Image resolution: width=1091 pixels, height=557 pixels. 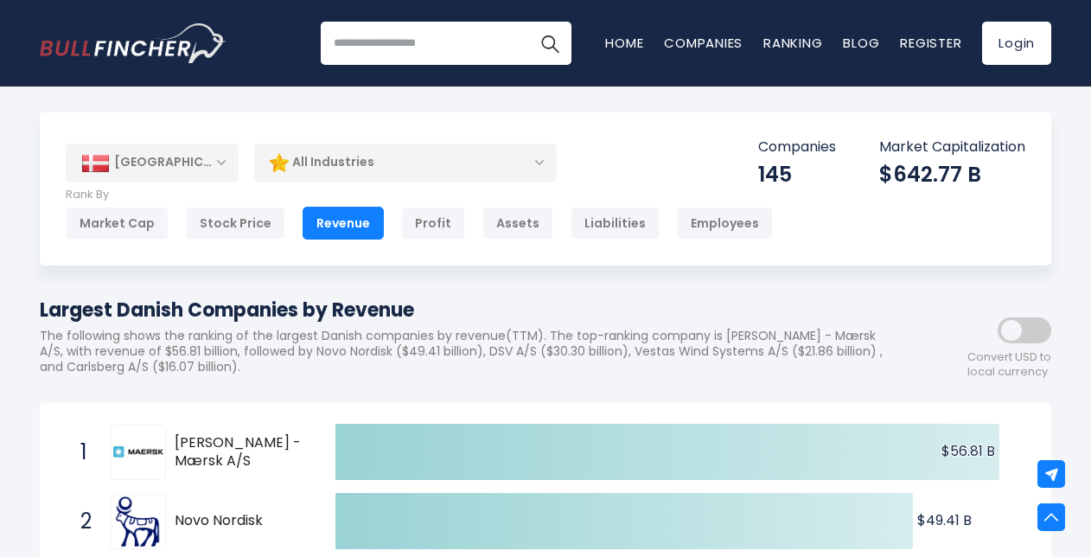 What do you see at coordinates (80, 521) in the screenshot?
I see `span: 2` at bounding box center [80, 521].